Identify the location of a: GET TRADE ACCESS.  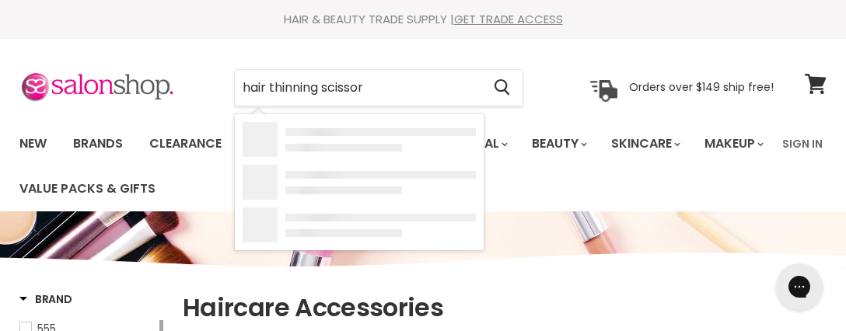
(508, 19).